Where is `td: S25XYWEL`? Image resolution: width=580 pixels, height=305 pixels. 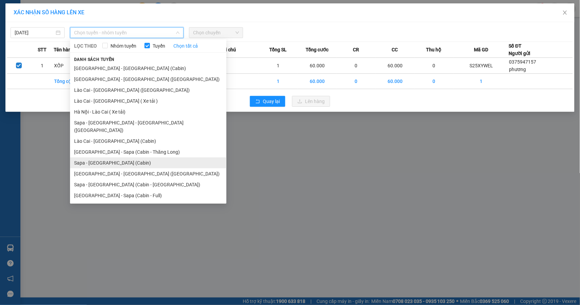
td: S25XYWEL is located at coordinates (481, 66).